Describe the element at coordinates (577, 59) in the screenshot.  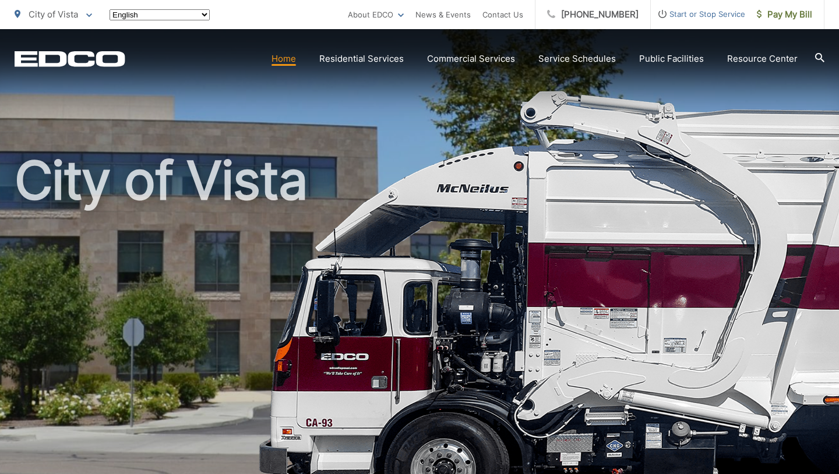
I see `a: Service Schedules` at that location.